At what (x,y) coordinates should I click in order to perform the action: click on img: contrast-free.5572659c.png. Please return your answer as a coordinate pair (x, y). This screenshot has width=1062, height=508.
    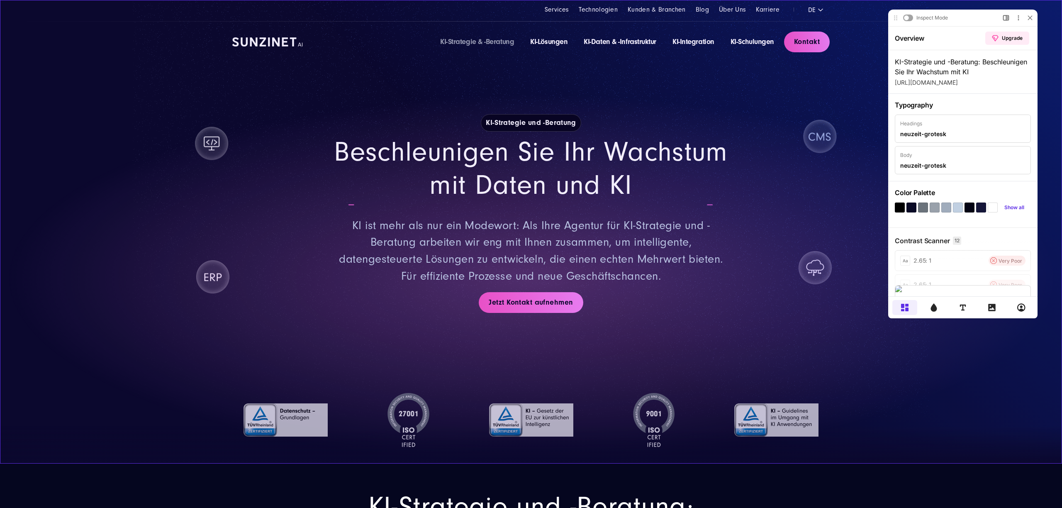
    Looking at the image, I should click on (88, 289).